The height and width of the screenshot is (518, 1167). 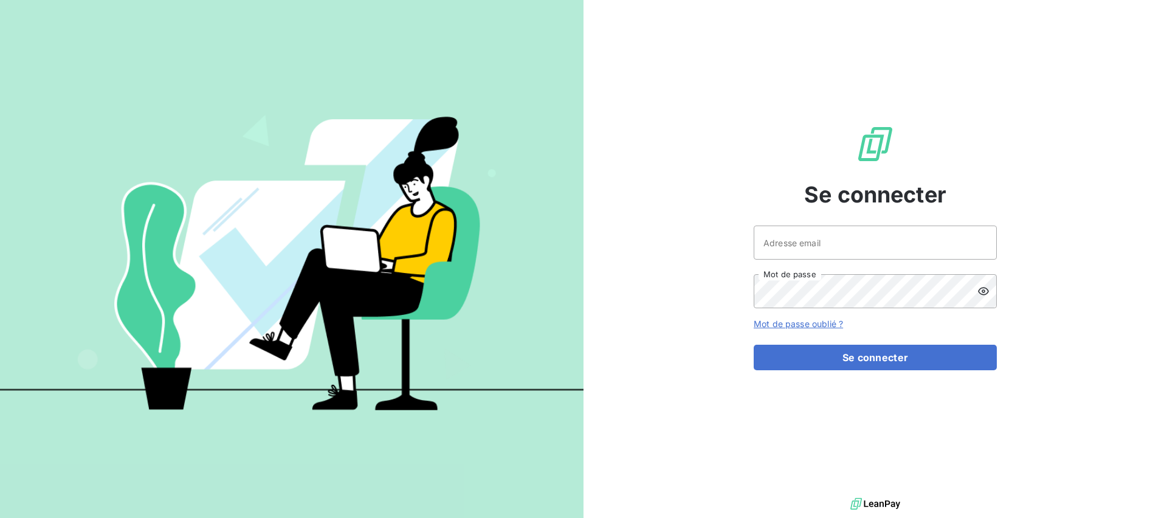 I want to click on button: Se connecter, so click(x=875, y=357).